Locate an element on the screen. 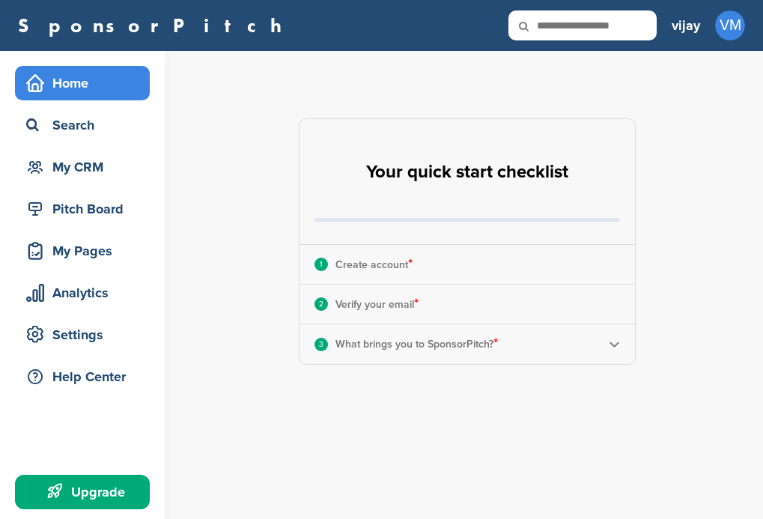  div: Home is located at coordinates (86, 83).